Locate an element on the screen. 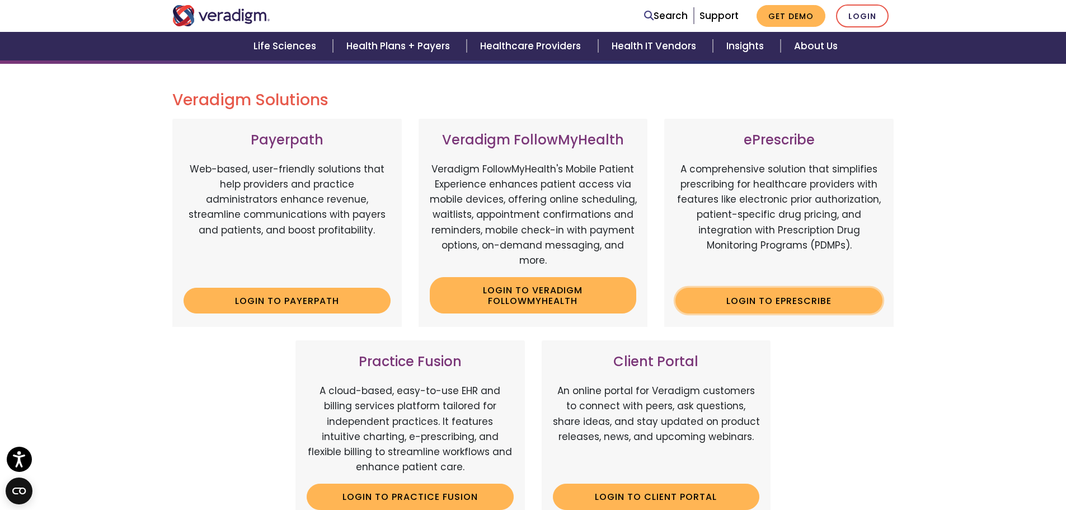 This screenshot has height=510, width=1066. p: Web-based, user-friendly solutions that help providers and practice administrators enhance revenu... is located at coordinates (287, 221).